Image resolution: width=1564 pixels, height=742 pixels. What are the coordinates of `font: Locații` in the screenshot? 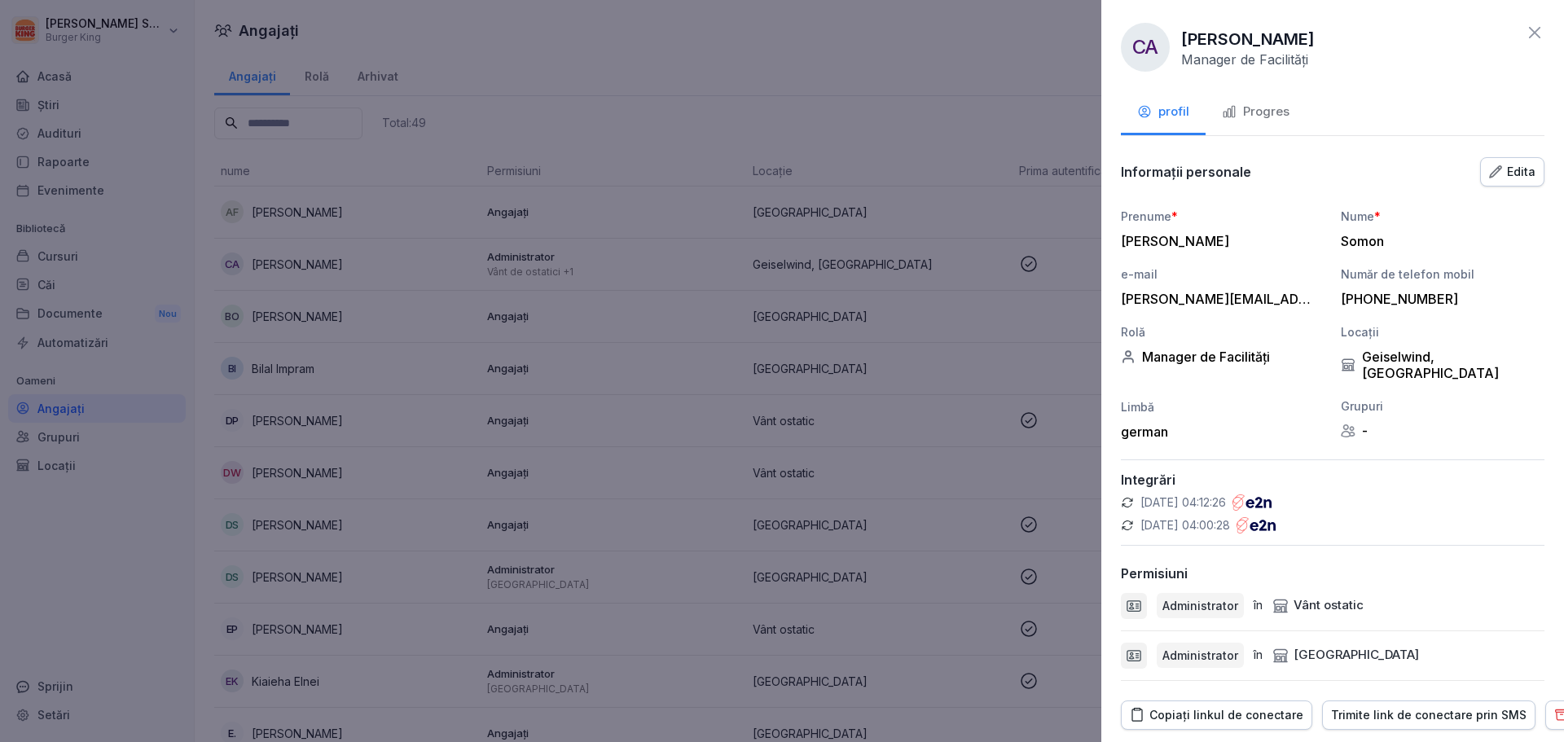 It's located at (1360, 332).